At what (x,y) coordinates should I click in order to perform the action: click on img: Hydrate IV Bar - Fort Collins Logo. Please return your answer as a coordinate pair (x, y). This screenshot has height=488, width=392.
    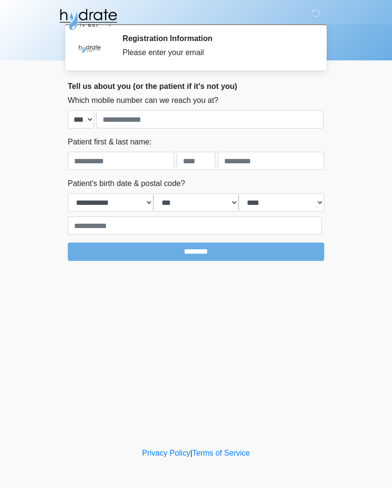
    Looking at the image, I should click on (88, 19).